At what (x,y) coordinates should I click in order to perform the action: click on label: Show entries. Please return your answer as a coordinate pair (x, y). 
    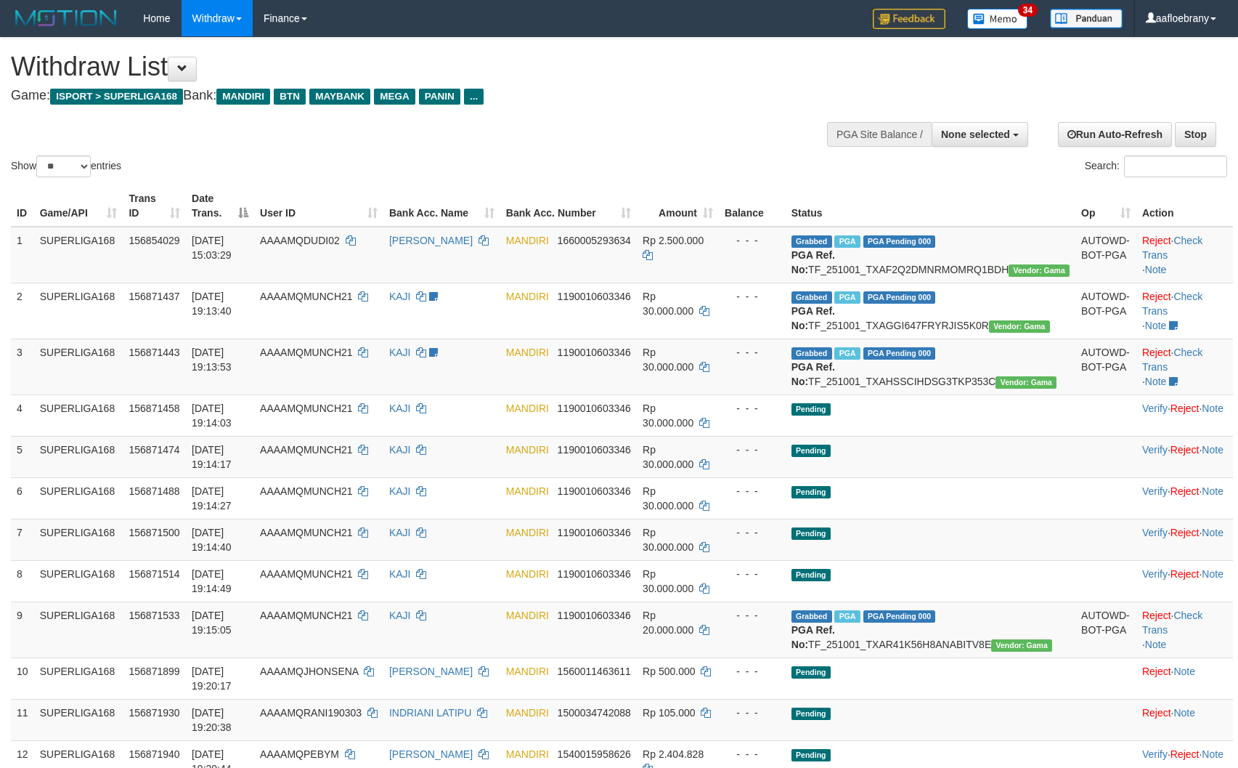
    Looking at the image, I should click on (66, 166).